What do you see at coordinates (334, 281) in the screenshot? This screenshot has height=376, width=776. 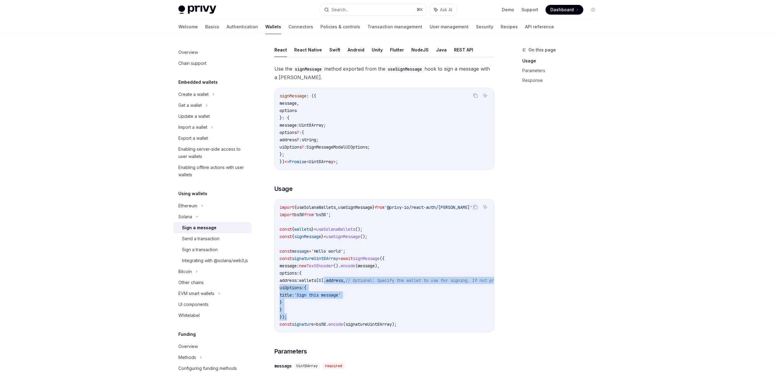 I see `span: address` at bounding box center [334, 281].